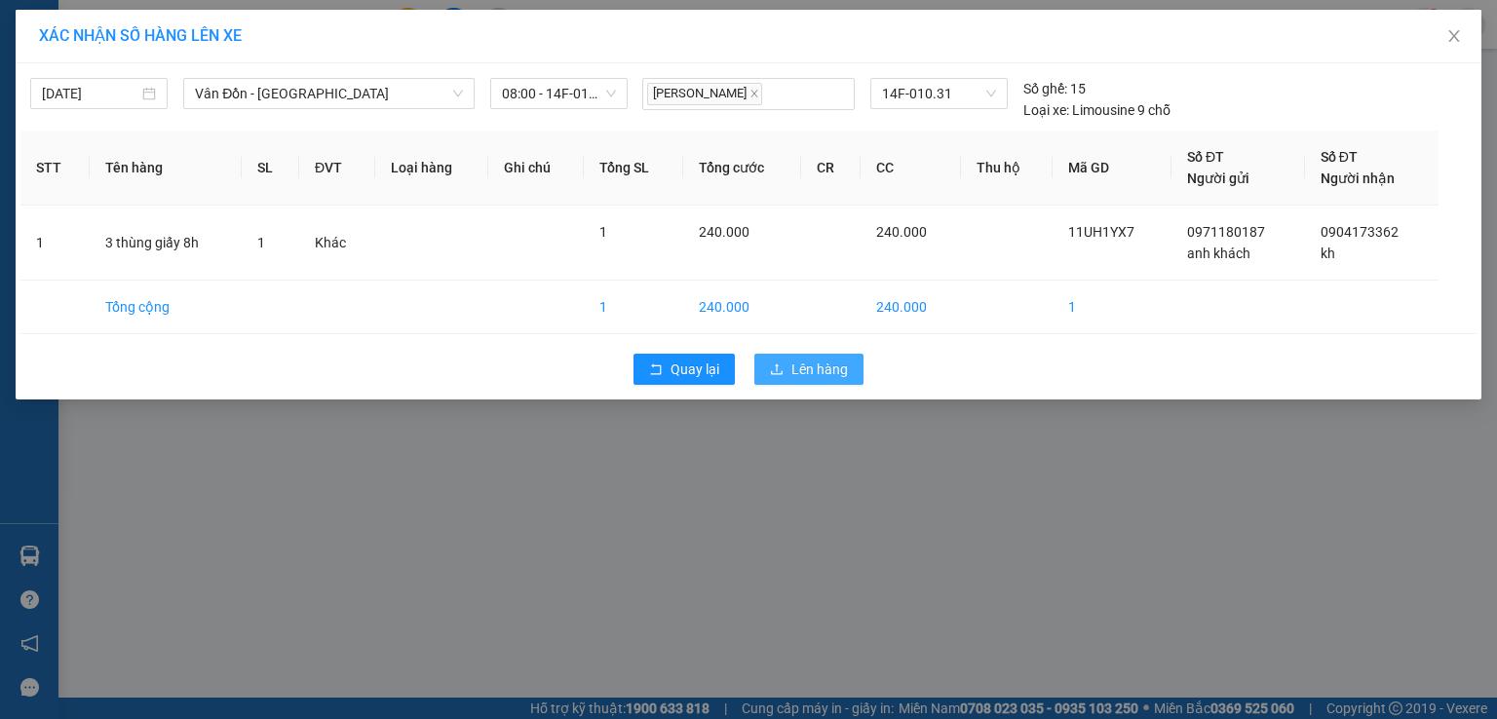  I want to click on div: Limousine 9 chỗ, so click(1096, 110).